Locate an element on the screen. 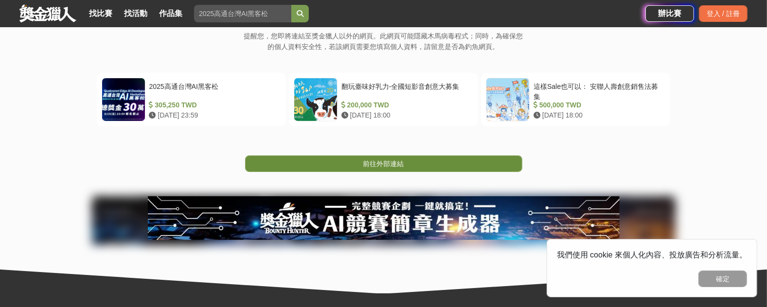 The width and height of the screenshot is (767, 307). div: 200,000 TWD is located at coordinates (405, 105).